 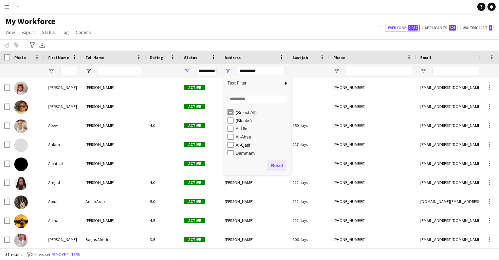 What do you see at coordinates (63, 182) in the screenshot?
I see `div: Amjad` at bounding box center [63, 182].